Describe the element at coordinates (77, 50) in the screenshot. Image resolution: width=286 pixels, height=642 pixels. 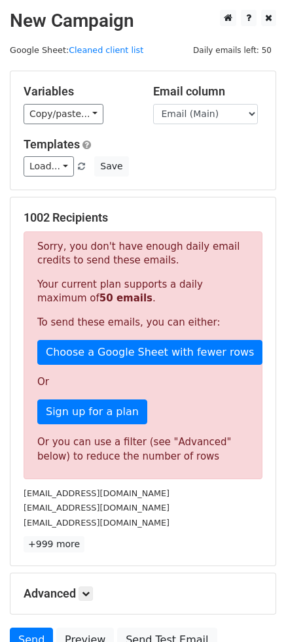
I see `small: Google Sheet:` at that location.